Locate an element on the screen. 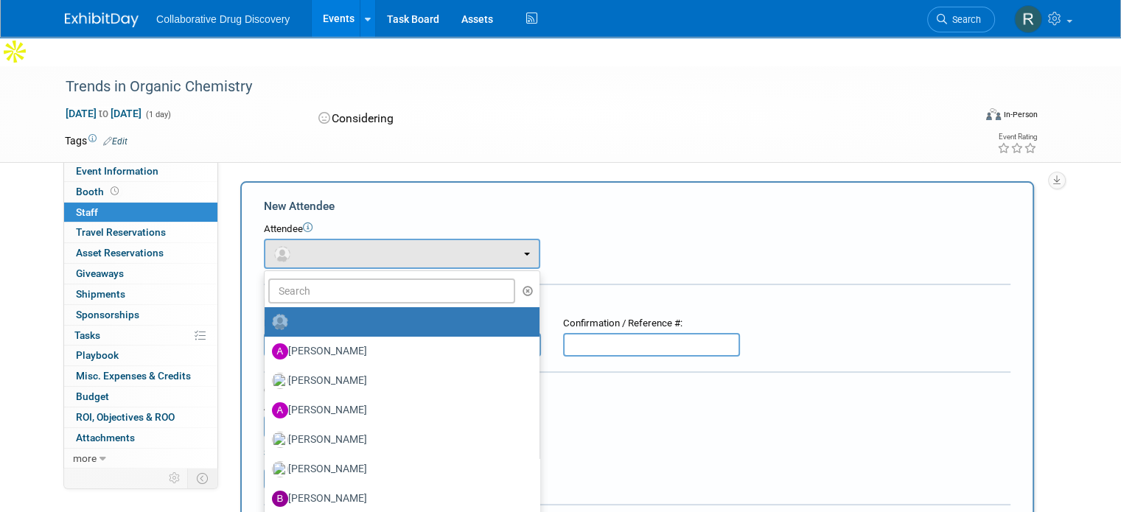  a: Misc. Expenses & Credits is located at coordinates (141, 376).